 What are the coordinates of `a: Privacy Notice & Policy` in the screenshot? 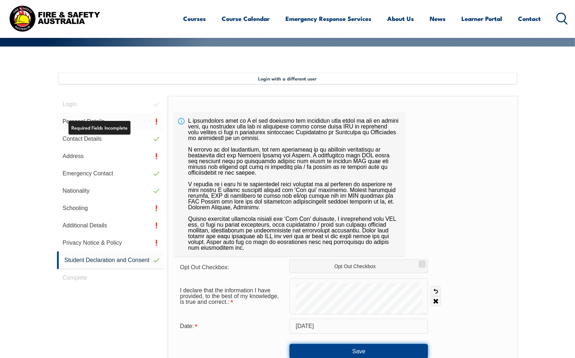 It's located at (110, 243).